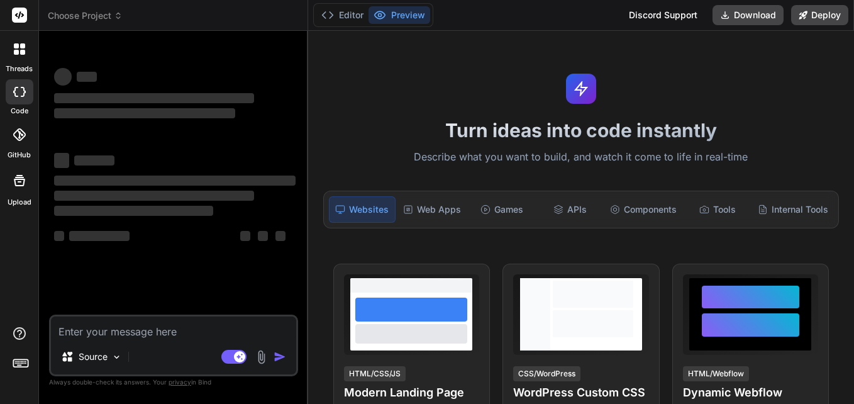 The height and width of the screenshot is (404, 854). What do you see at coordinates (261, 357) in the screenshot?
I see `img: attachment` at bounding box center [261, 357].